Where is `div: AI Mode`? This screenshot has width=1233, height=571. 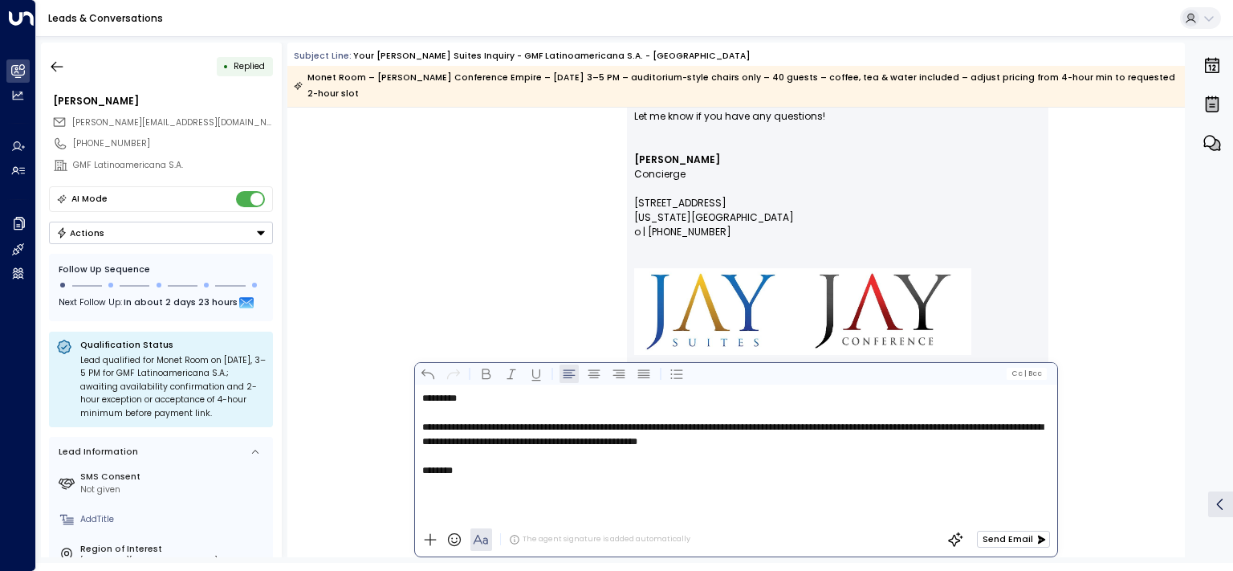
div: AI Mode is located at coordinates (89, 199).